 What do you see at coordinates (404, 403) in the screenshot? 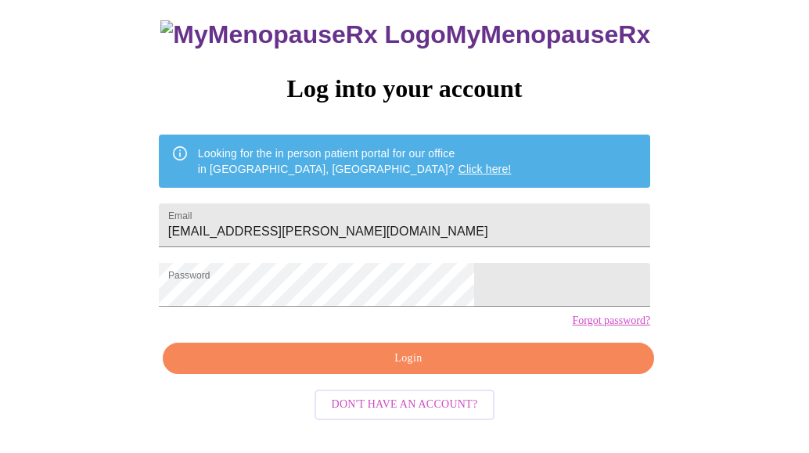
I see `a: Don't have an account?` at bounding box center [404, 403].